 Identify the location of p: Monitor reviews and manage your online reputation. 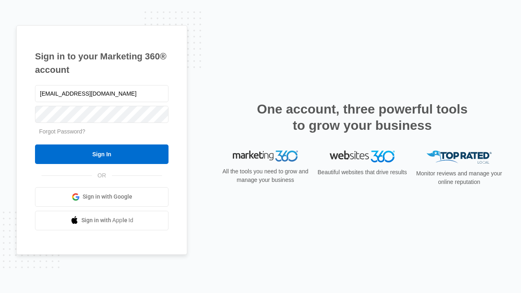
(459, 178).